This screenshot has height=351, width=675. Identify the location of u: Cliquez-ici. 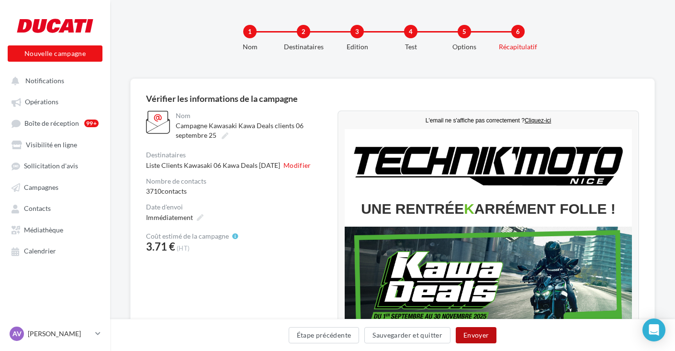
(199, 9).